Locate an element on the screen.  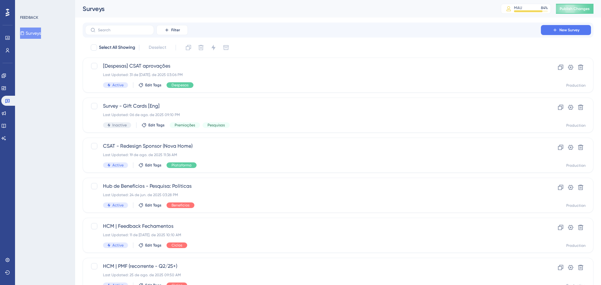
input: Search is located at coordinates (123, 30).